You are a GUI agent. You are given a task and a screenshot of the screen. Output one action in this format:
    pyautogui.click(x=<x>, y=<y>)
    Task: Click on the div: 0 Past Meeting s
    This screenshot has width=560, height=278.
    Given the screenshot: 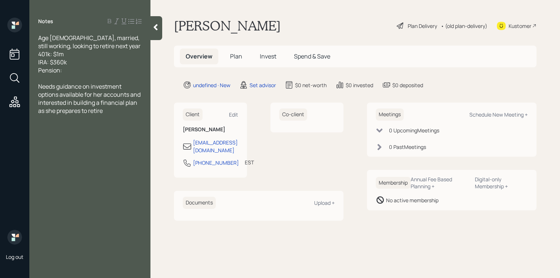 What is the action you would take?
    pyautogui.click(x=408, y=147)
    